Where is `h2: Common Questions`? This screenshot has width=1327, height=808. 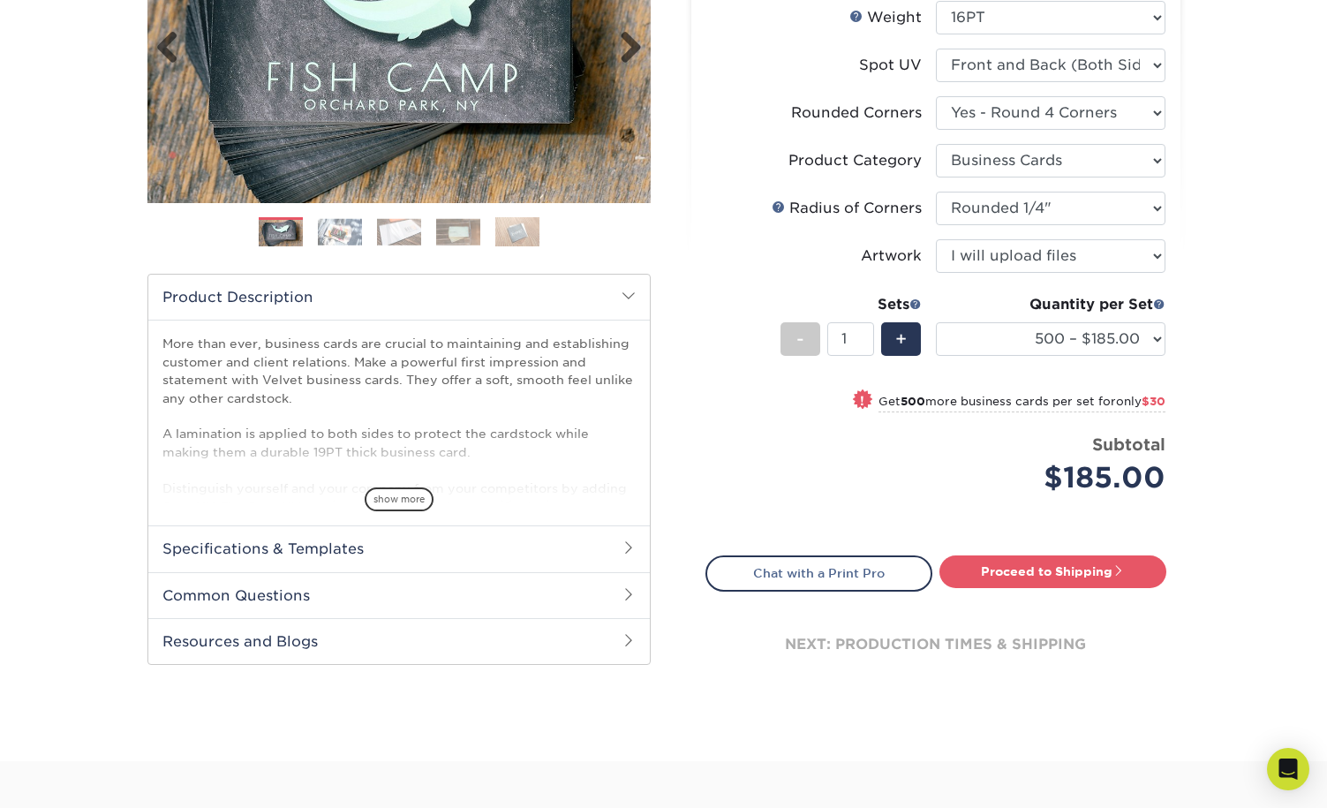 h2: Common Questions is located at coordinates (399, 595).